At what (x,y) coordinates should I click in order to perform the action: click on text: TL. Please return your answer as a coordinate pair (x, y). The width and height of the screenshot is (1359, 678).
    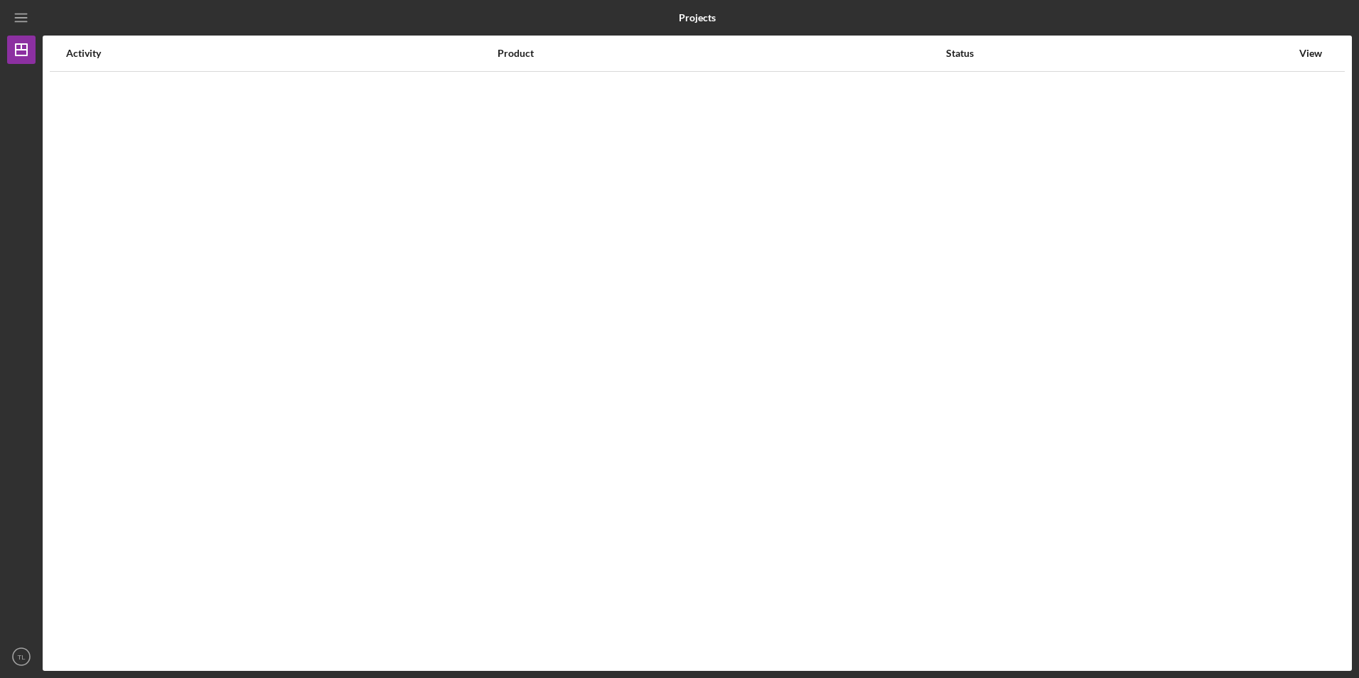
    Looking at the image, I should click on (21, 657).